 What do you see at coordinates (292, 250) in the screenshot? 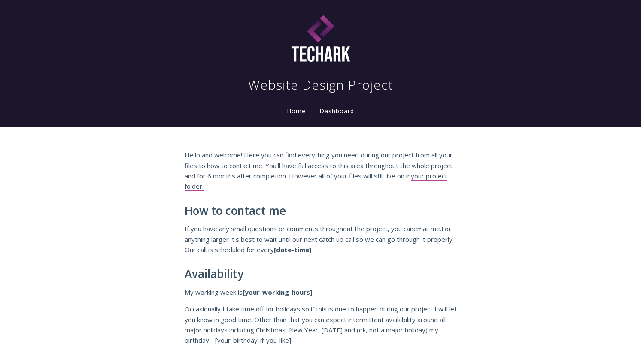
I see `strong: [date-time]` at bounding box center [292, 250].